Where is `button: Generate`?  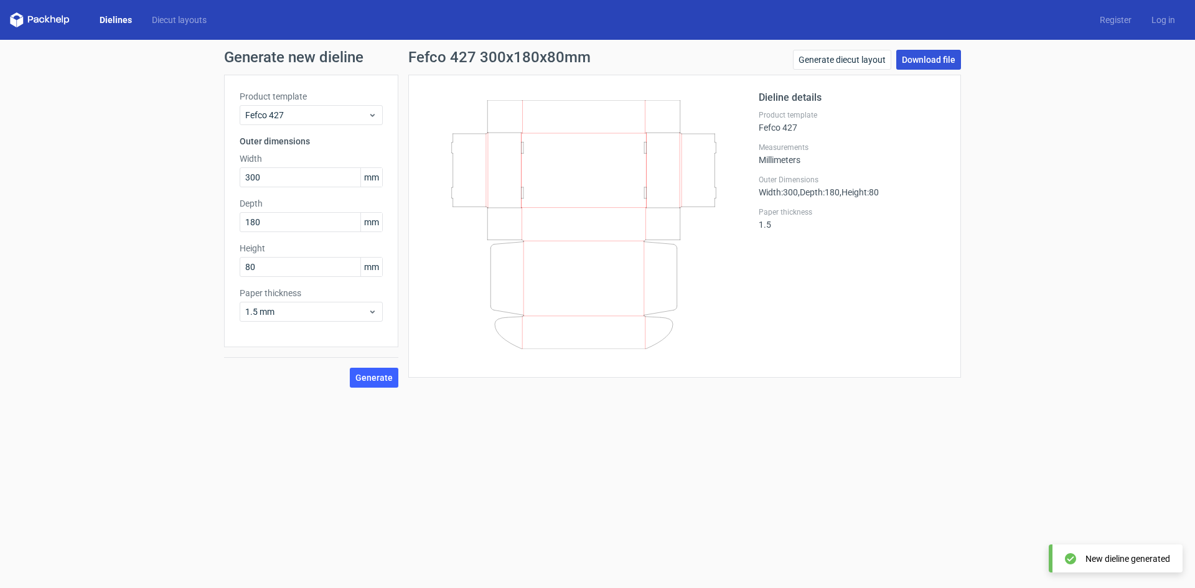
button: Generate is located at coordinates (374, 378).